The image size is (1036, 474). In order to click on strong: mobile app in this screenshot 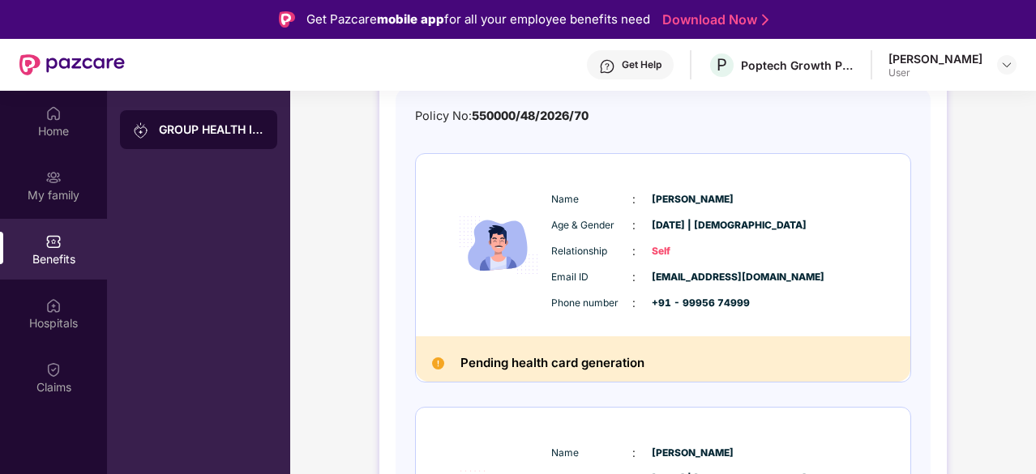, I will do `click(410, 19)`.